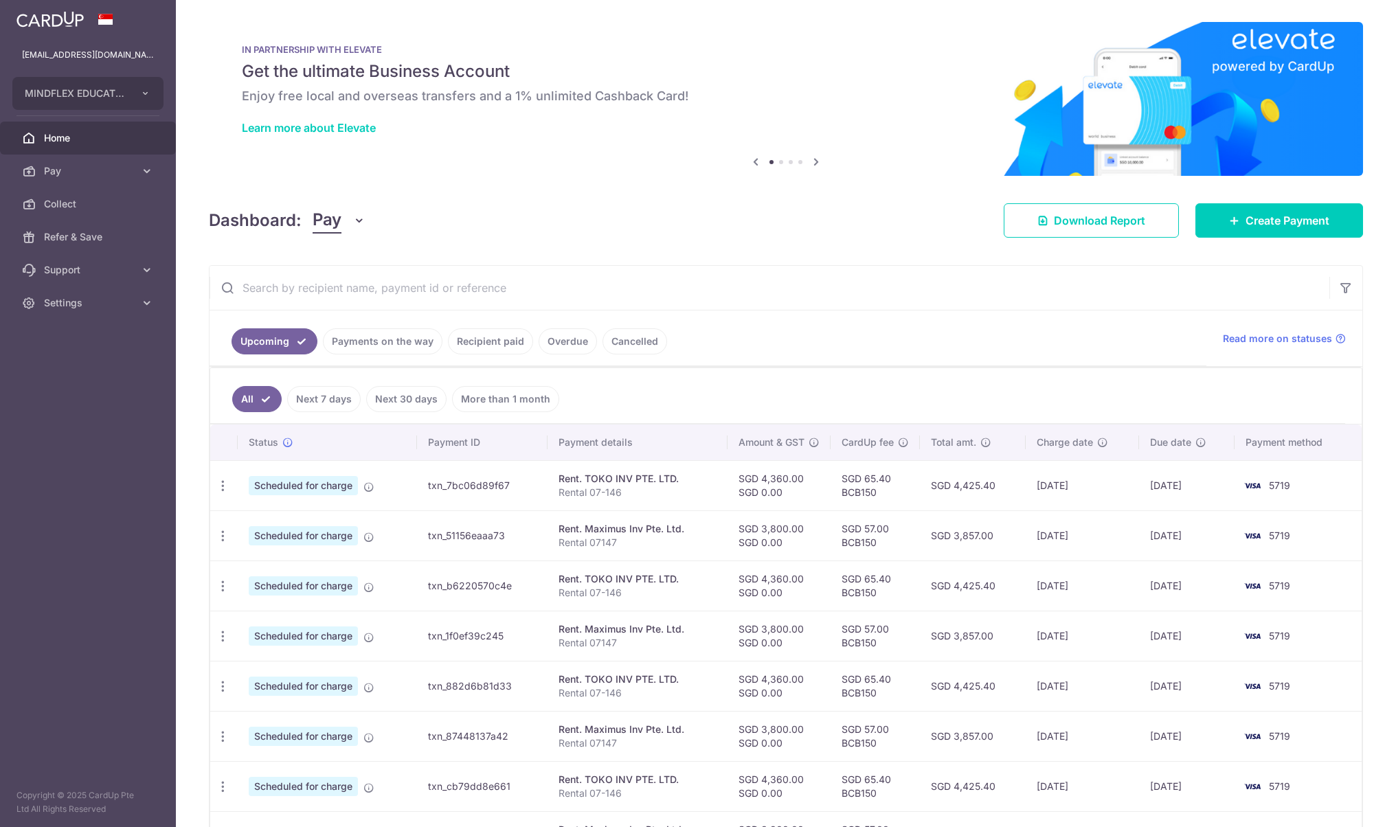 The width and height of the screenshot is (1396, 827). Describe the element at coordinates (1171, 443) in the screenshot. I see `span: Due date` at that location.